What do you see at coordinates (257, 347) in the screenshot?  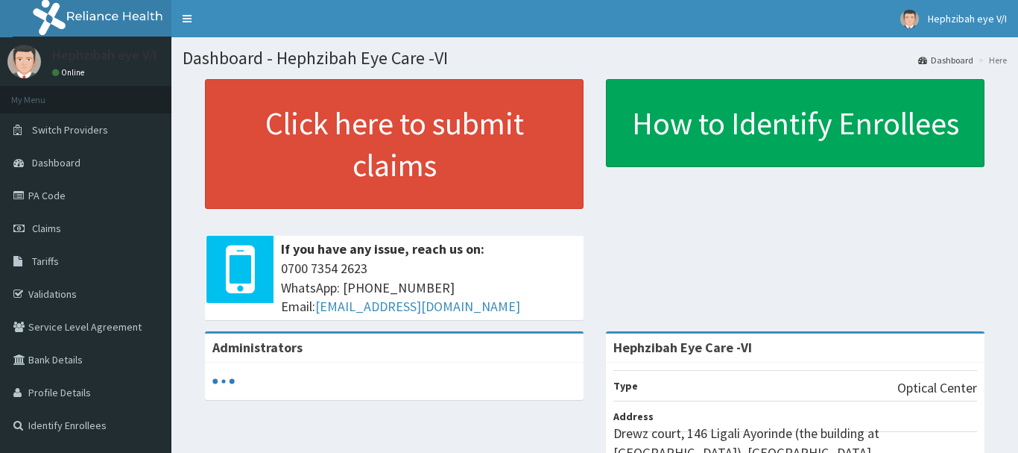 I see `b: Administrators` at bounding box center [257, 347].